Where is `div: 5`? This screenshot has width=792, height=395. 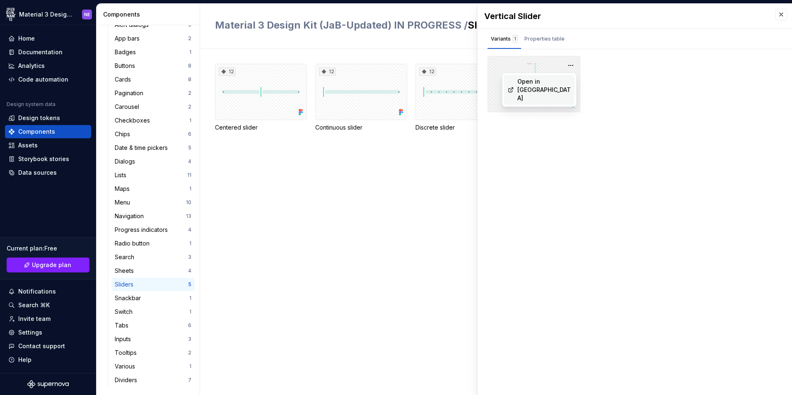 div: 5 is located at coordinates (190, 285).